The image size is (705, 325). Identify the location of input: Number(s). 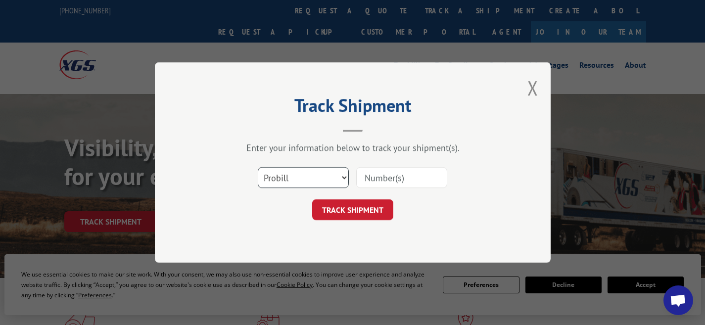
(402, 178).